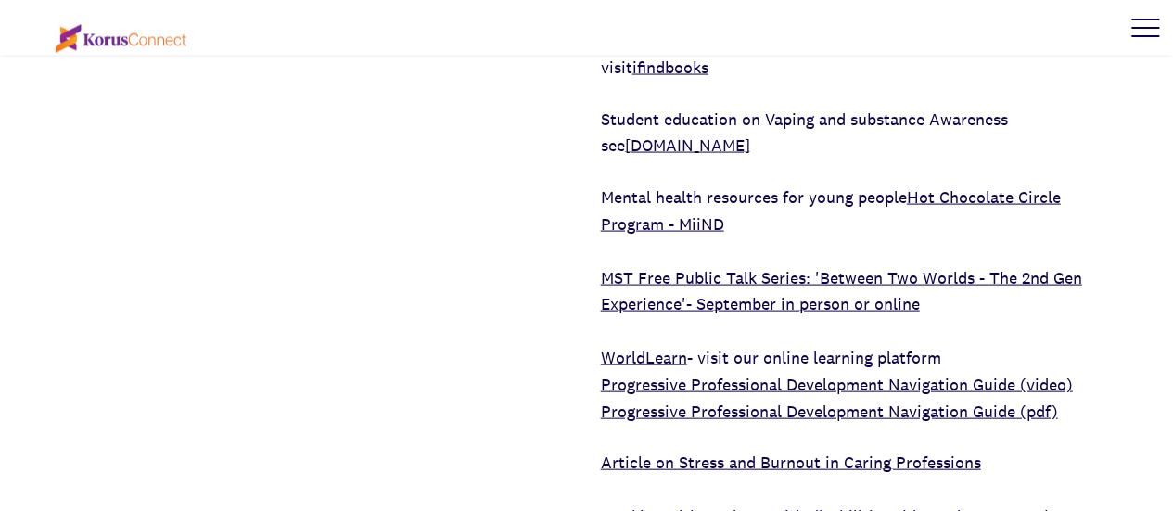 The height and width of the screenshot is (511, 1173). Describe the element at coordinates (670, 67) in the screenshot. I see `a: ifindbooks` at that location.